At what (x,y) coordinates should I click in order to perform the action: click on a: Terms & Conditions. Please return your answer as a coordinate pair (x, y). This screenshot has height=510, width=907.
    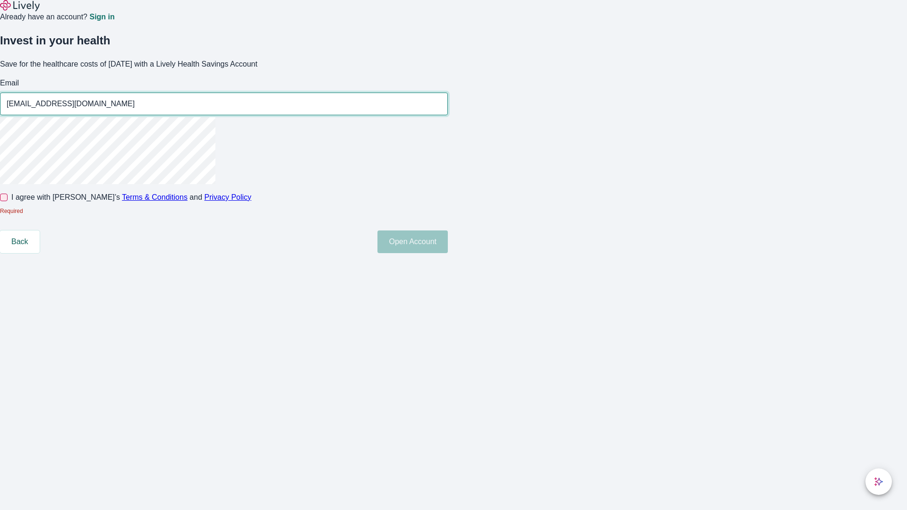
    Looking at the image, I should click on (154, 197).